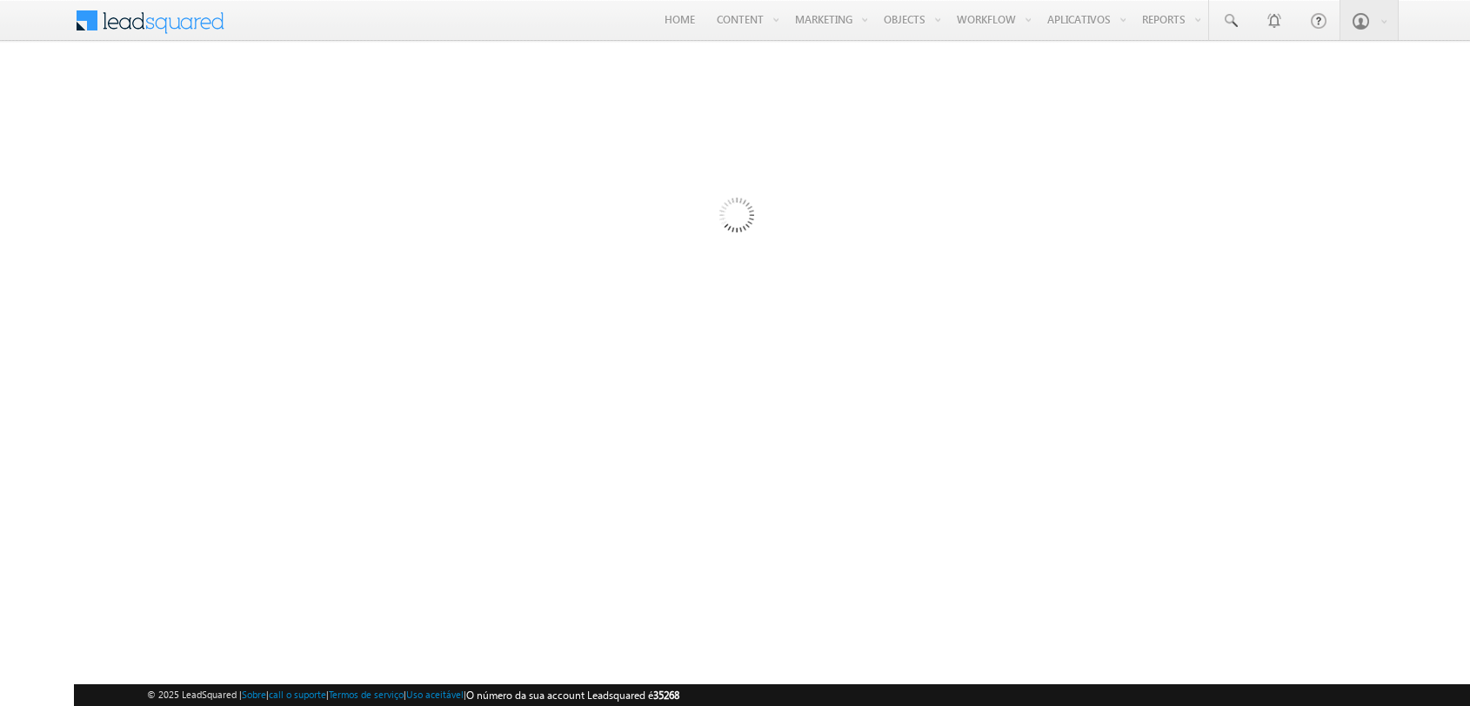 The width and height of the screenshot is (1470, 706). Describe the element at coordinates (666, 694) in the screenshot. I see `span: 35268` at that location.